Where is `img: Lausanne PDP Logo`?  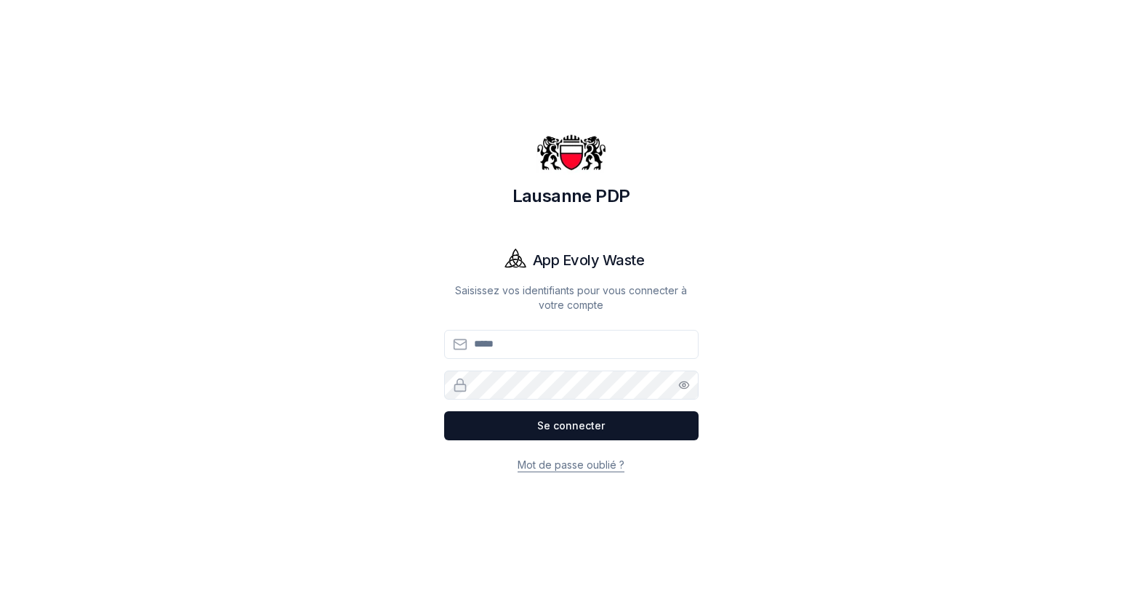 img: Lausanne PDP Logo is located at coordinates (571, 153).